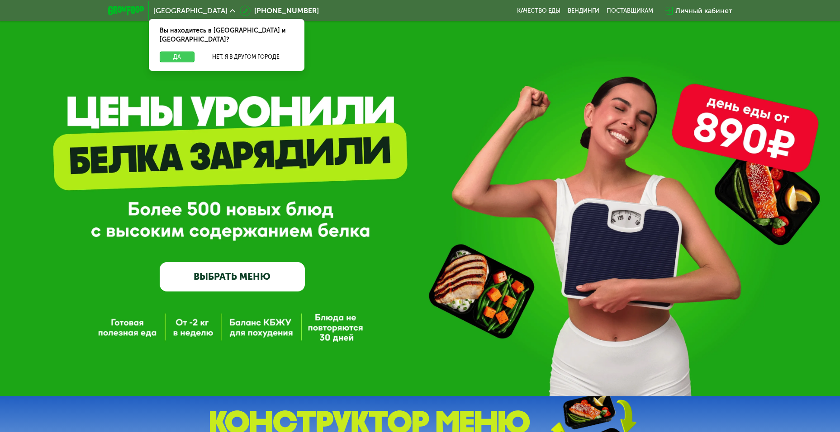  Describe the element at coordinates (704, 11) in the screenshot. I see `div: Личный кабинет` at that location.